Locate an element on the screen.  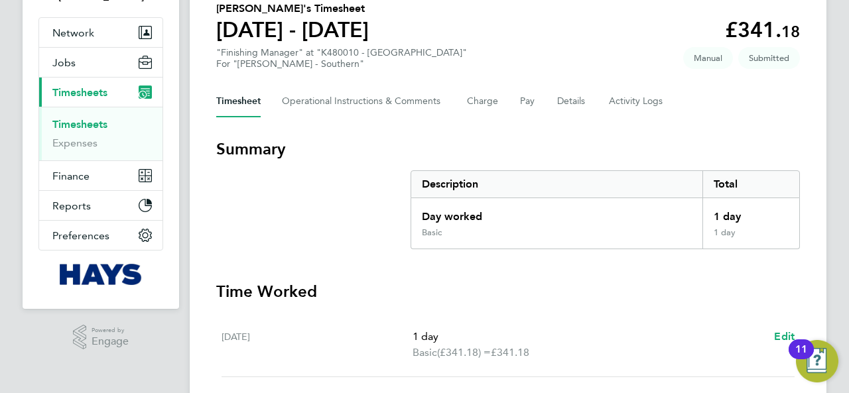
span: Engage is located at coordinates (110, 342).